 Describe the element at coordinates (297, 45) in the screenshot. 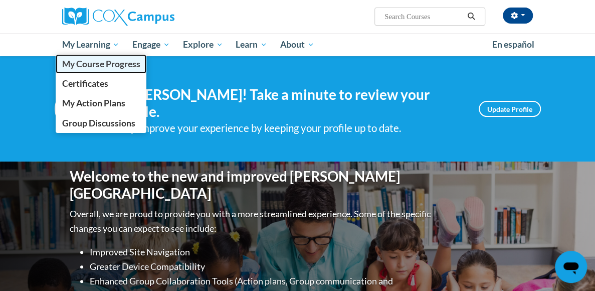

I see `span: About` at that location.